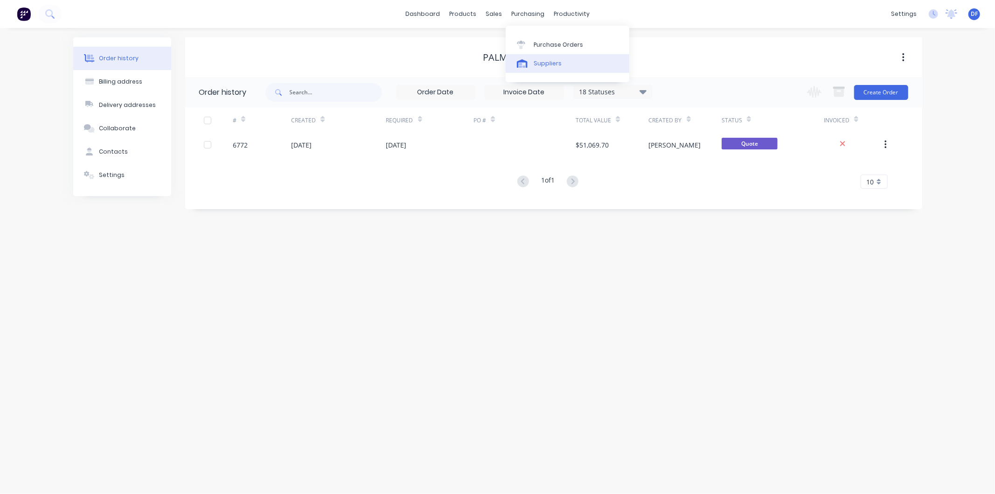 This screenshot has width=995, height=494. Describe the element at coordinates (112, 175) in the screenshot. I see `div: Settings` at that location.